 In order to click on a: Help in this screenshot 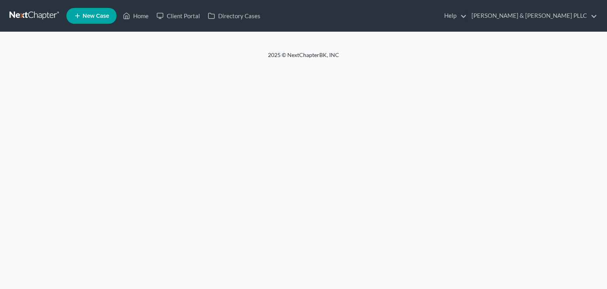, I will do `click(453, 16)`.